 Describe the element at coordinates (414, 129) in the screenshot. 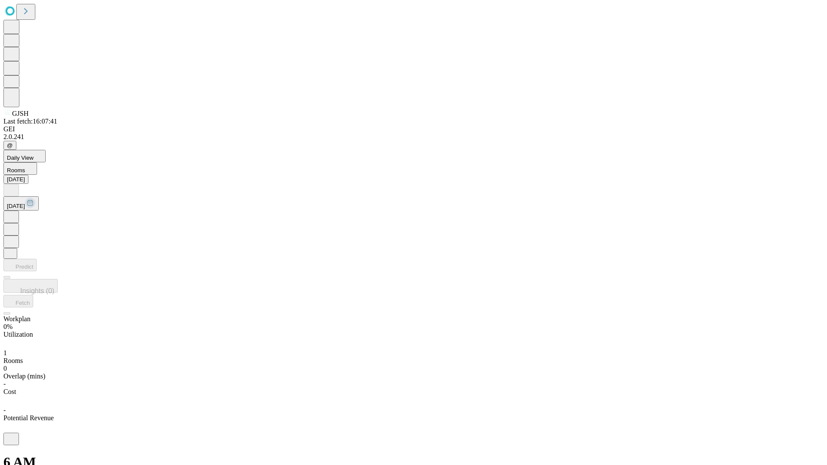

I see `div: GEI` at that location.